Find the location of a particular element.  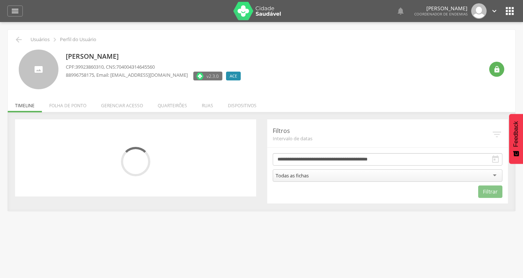

li: Dispositivos is located at coordinates (242, 104).